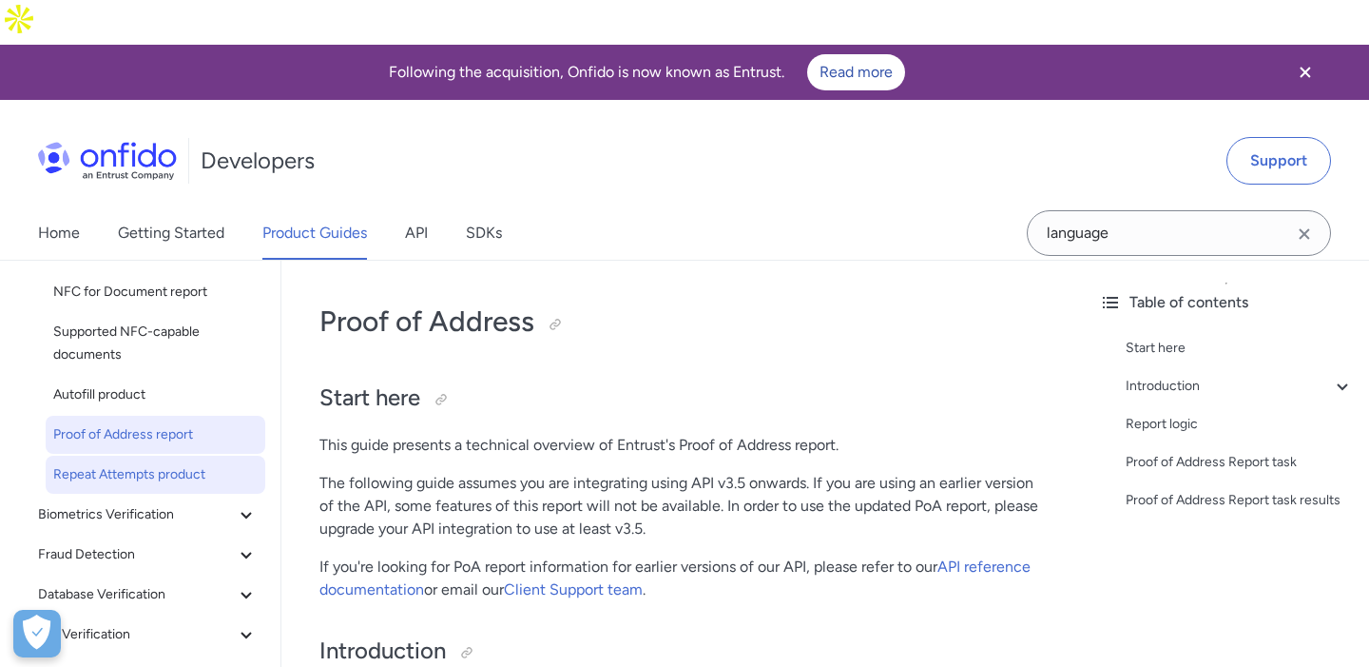 The image size is (1369, 667). I want to click on div: Report logic, so click(1240, 424).